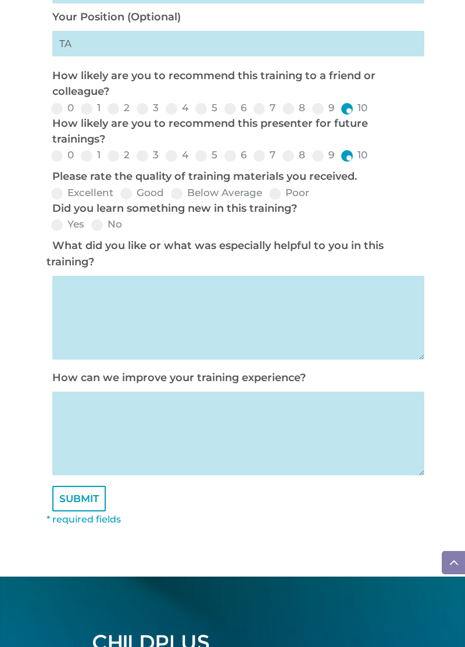  What do you see at coordinates (79, 498) in the screenshot?
I see `input: SUBMIT` at bounding box center [79, 498].